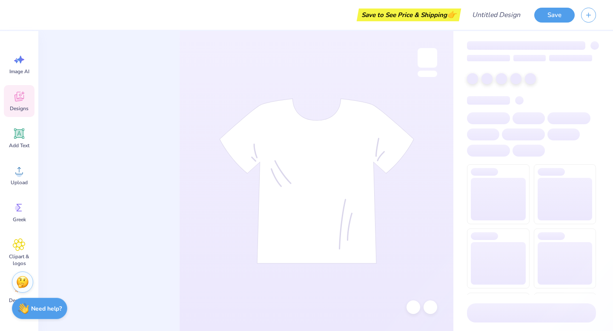  What do you see at coordinates (19, 72) in the screenshot?
I see `span: Image AI` at bounding box center [19, 72].